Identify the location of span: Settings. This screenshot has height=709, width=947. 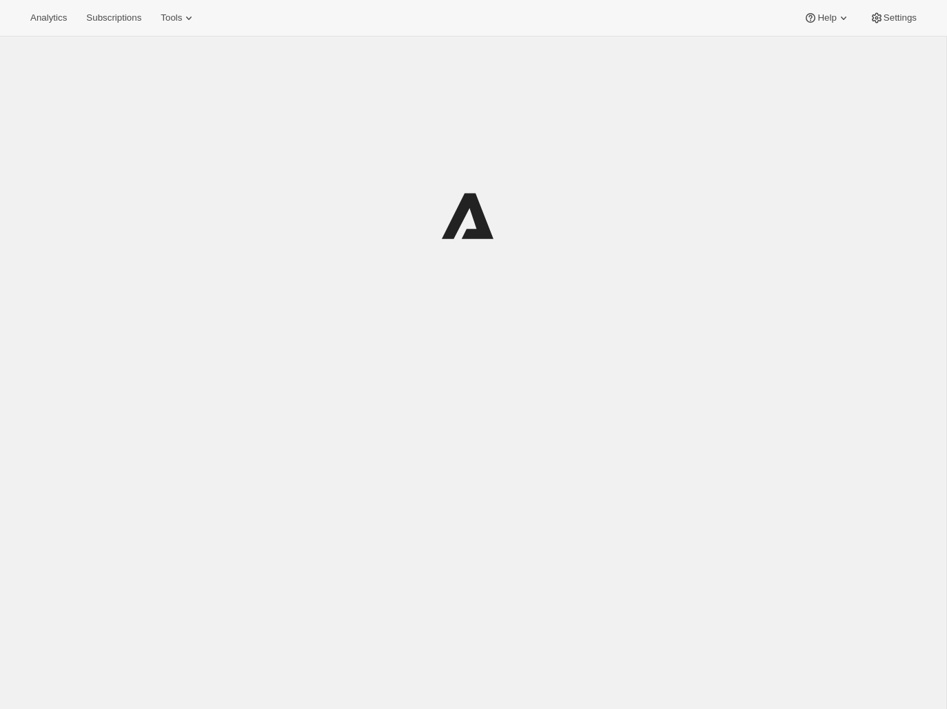
(900, 18).